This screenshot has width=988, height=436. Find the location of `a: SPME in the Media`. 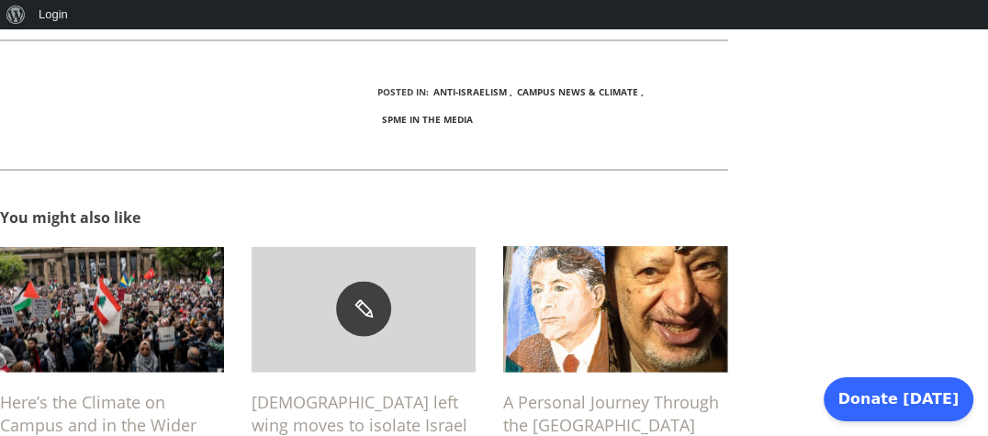

a: SPME in the Media is located at coordinates (427, 118).